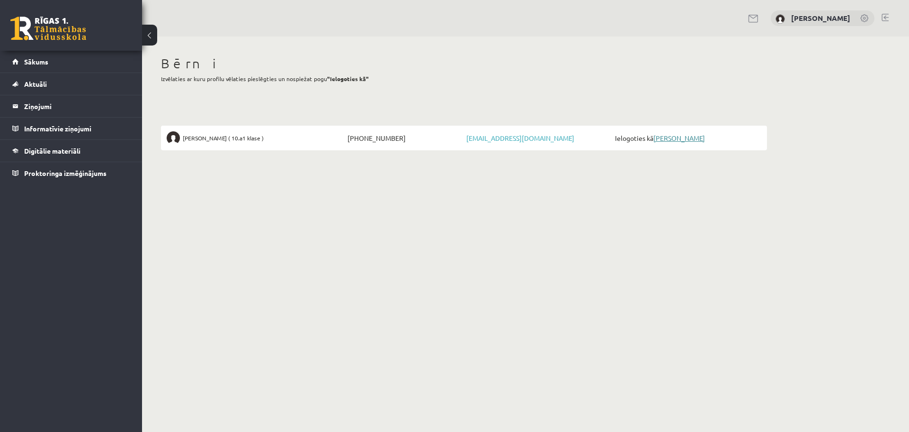 This screenshot has width=909, height=432. I want to click on a: Proktoringa izmēģinājums, so click(71, 173).